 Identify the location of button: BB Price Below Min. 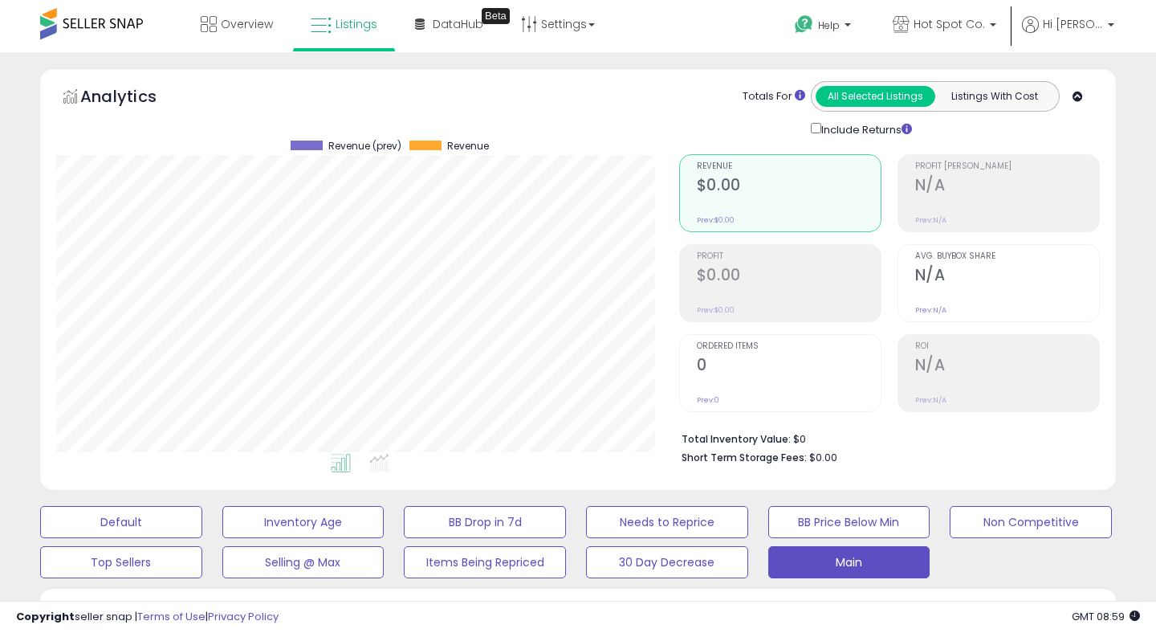
(850, 522).